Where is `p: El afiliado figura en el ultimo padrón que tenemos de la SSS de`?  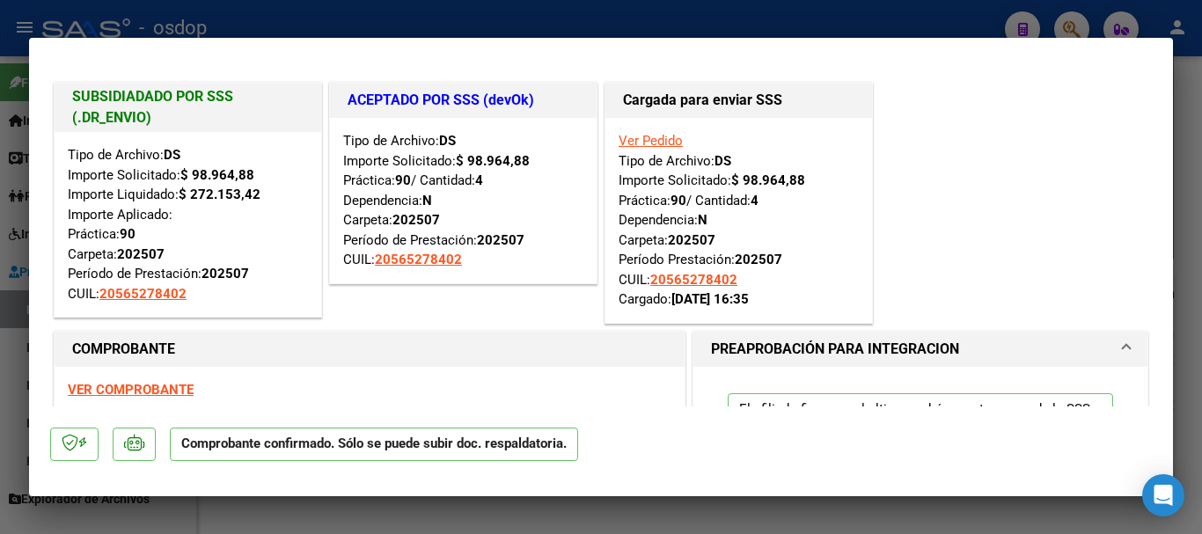 p: El afiliado figura en el ultimo padrón que tenemos de la SSS de is located at coordinates (920, 426).